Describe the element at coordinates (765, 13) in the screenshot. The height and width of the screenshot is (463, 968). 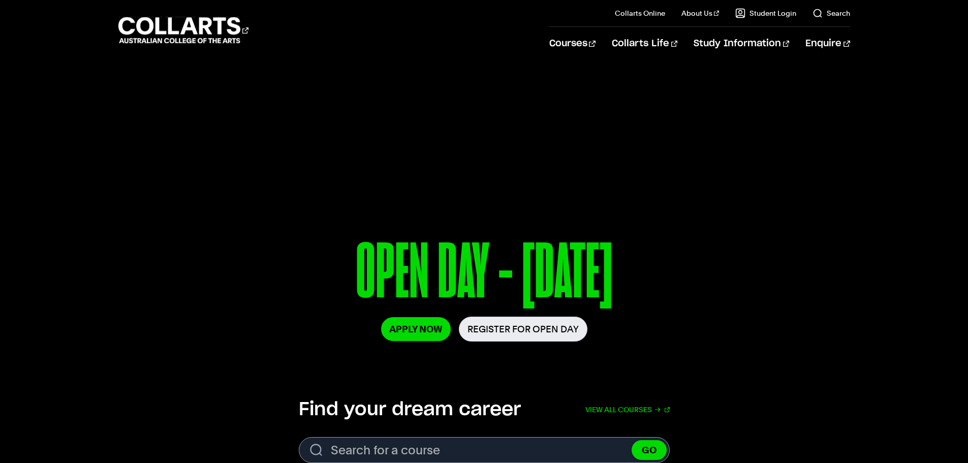
I see `a: Student Login` at that location.